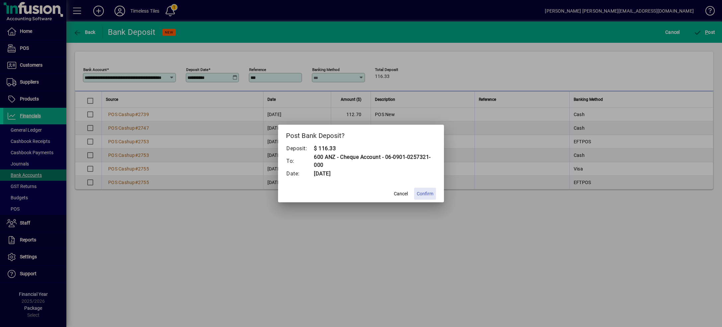 The height and width of the screenshot is (327, 722). I want to click on span: Confirm, so click(425, 194).